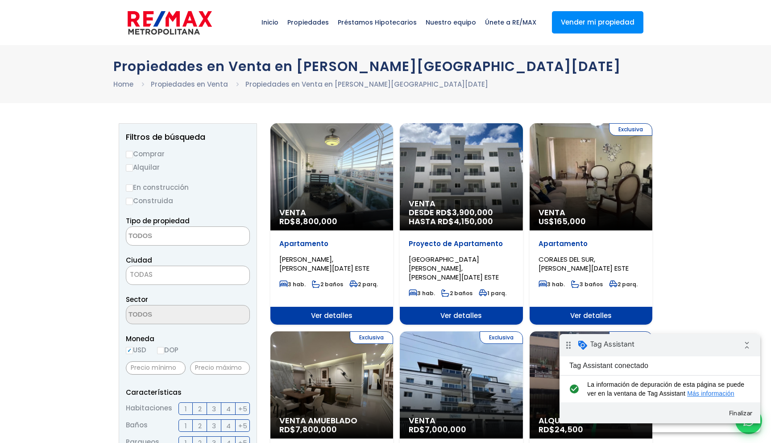  What do you see at coordinates (493, 293) in the screenshot?
I see `span: 1 parq.` at bounding box center [493, 293].